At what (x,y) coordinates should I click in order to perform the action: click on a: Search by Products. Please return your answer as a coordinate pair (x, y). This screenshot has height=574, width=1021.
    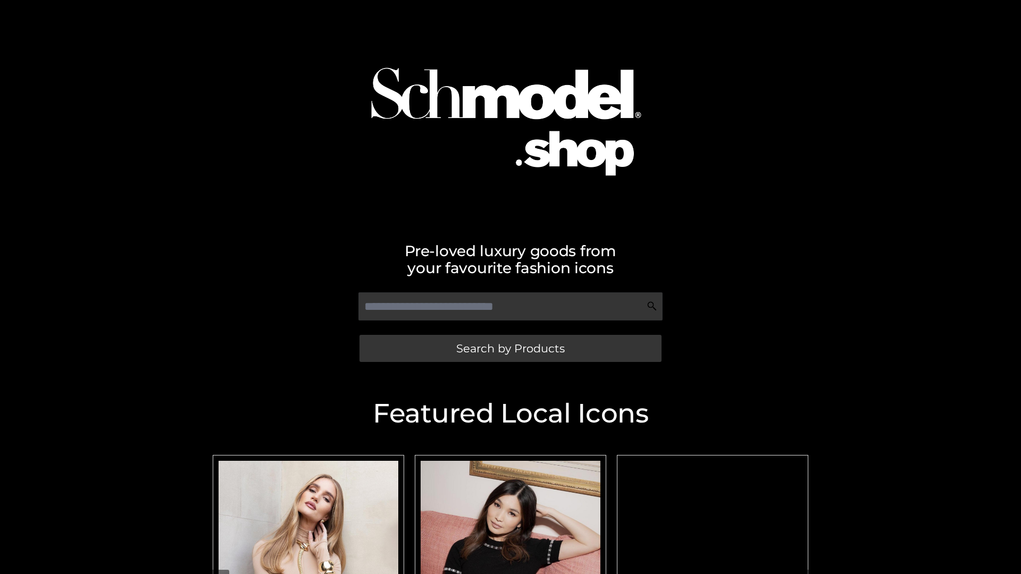
    Looking at the image, I should click on (510, 348).